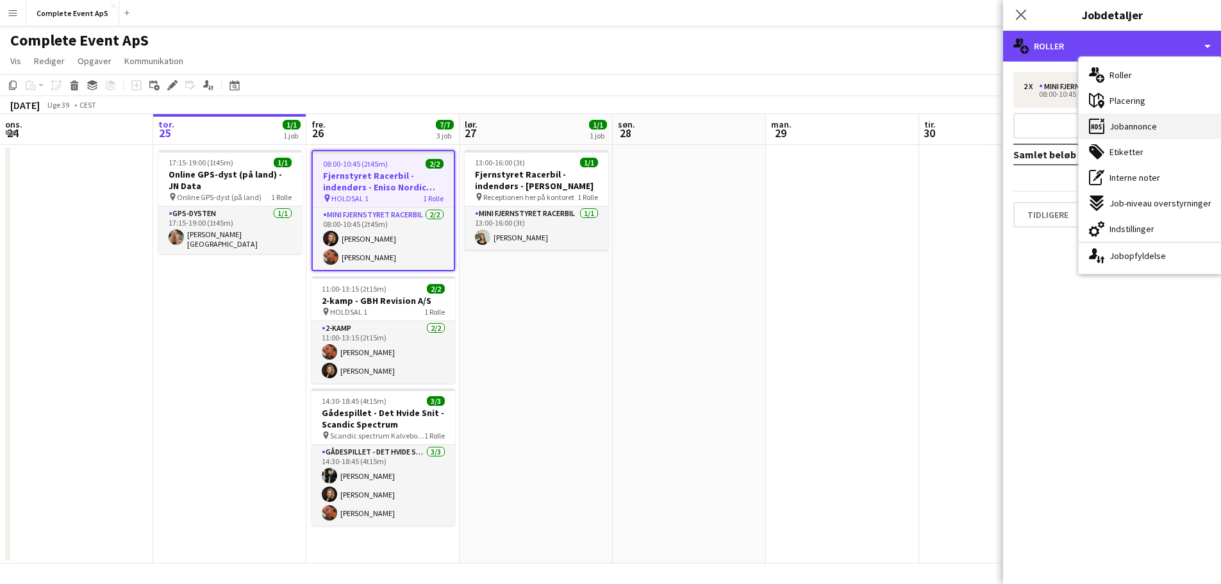 The height and width of the screenshot is (584, 1221). I want to click on div: 14:30-18:45 (4t15m)3/3Gådespillet - Det Hvide Snit - Scandic Spectrum Scandic spectrum Kalvebod B..., so click(383, 457).